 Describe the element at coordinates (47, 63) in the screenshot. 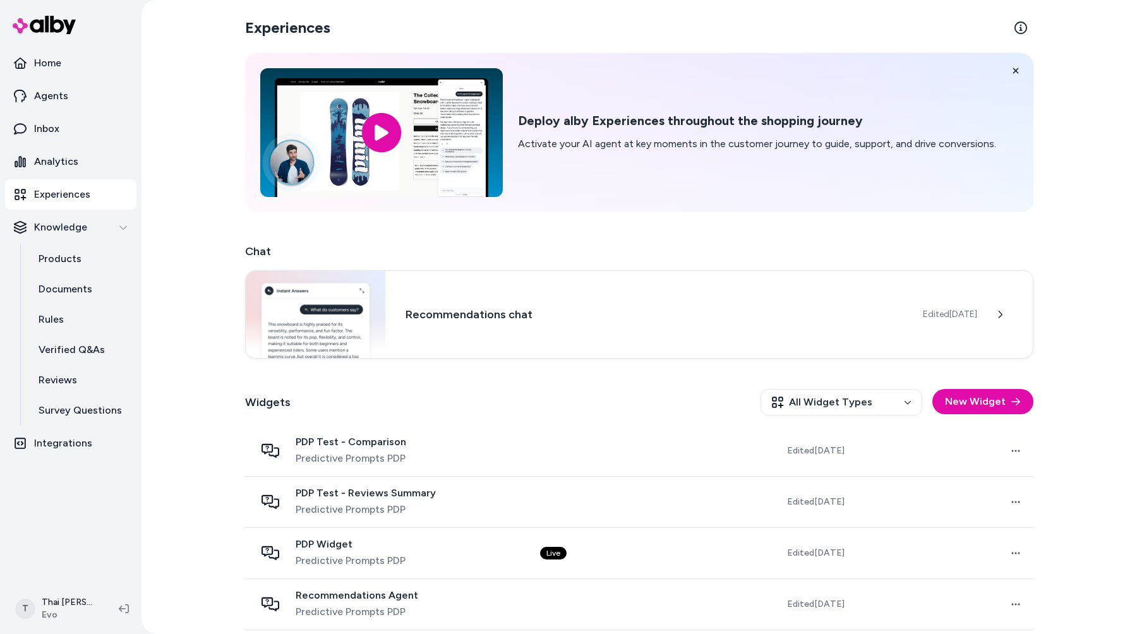

I see `p: Home` at that location.